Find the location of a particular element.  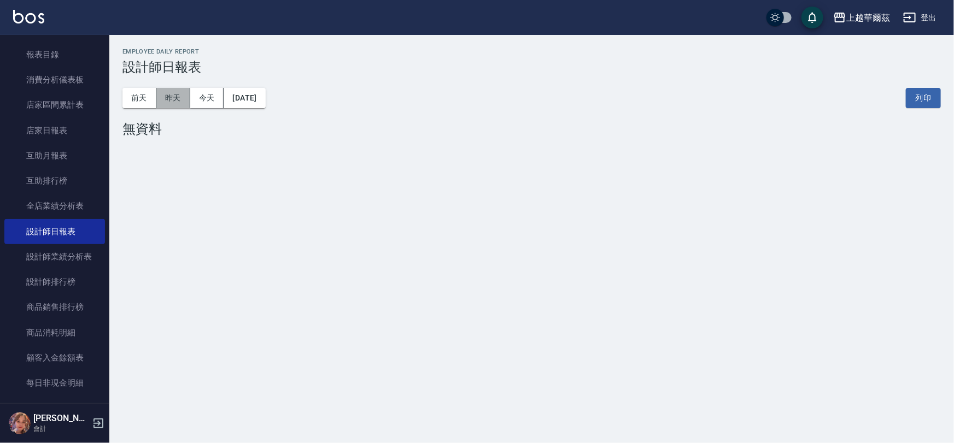

a: 設計師日報表 is located at coordinates (55, 232).